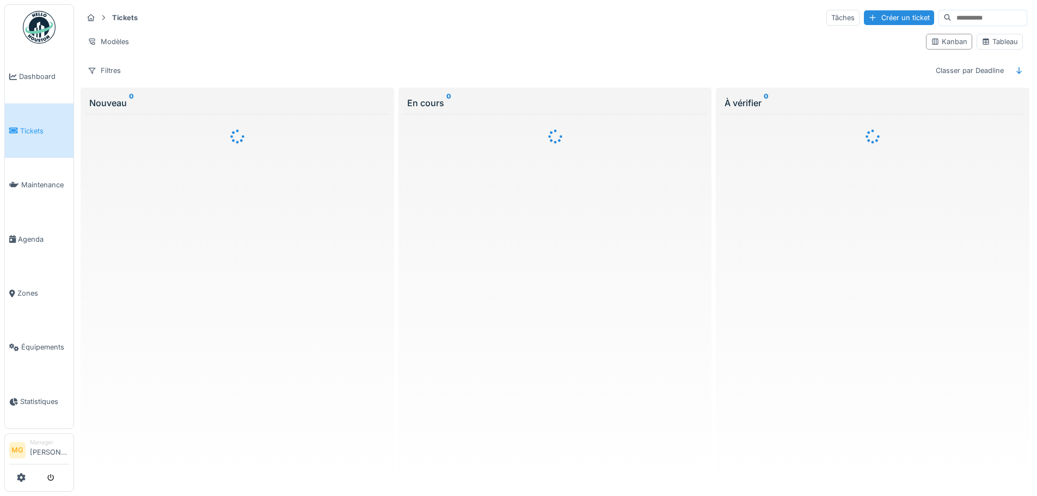  What do you see at coordinates (44, 76) in the screenshot?
I see `span: Dashboard` at bounding box center [44, 76].